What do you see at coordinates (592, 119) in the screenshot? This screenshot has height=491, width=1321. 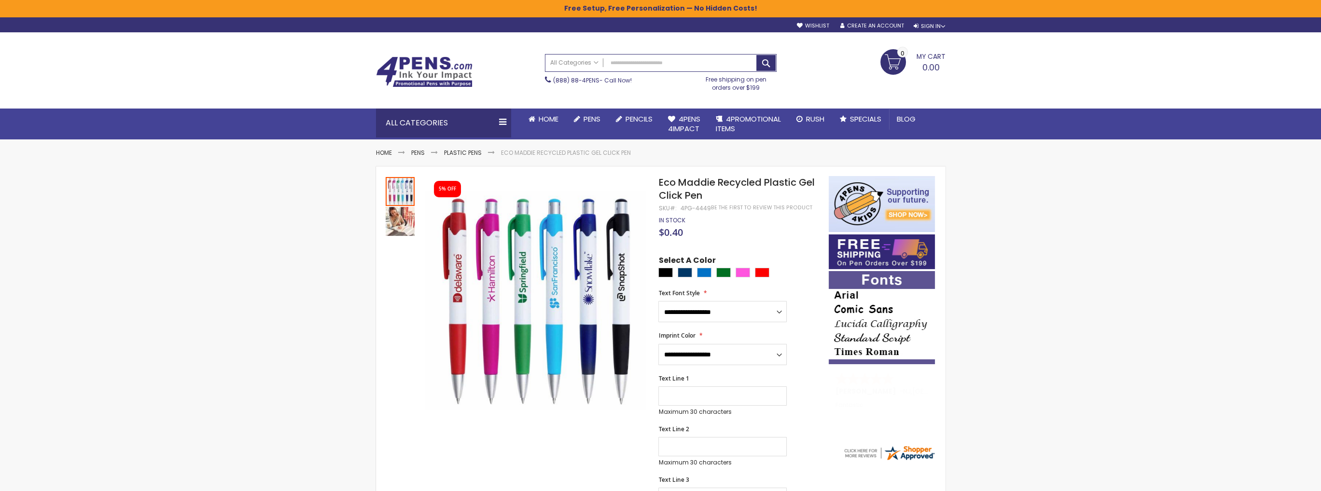 I see `span: Pens` at bounding box center [592, 119].